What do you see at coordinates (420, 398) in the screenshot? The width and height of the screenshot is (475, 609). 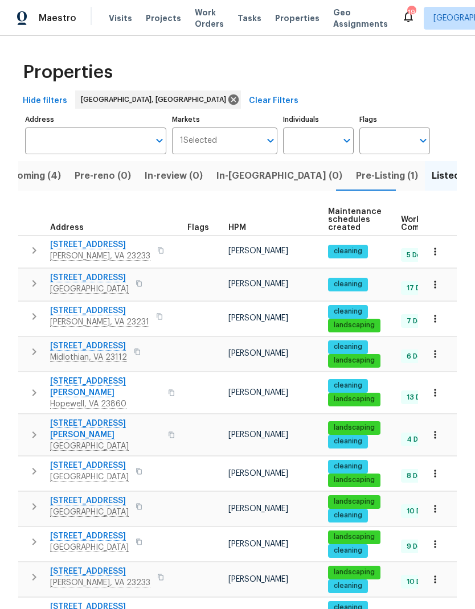 I see `span: 13 Done` at bounding box center [420, 398].